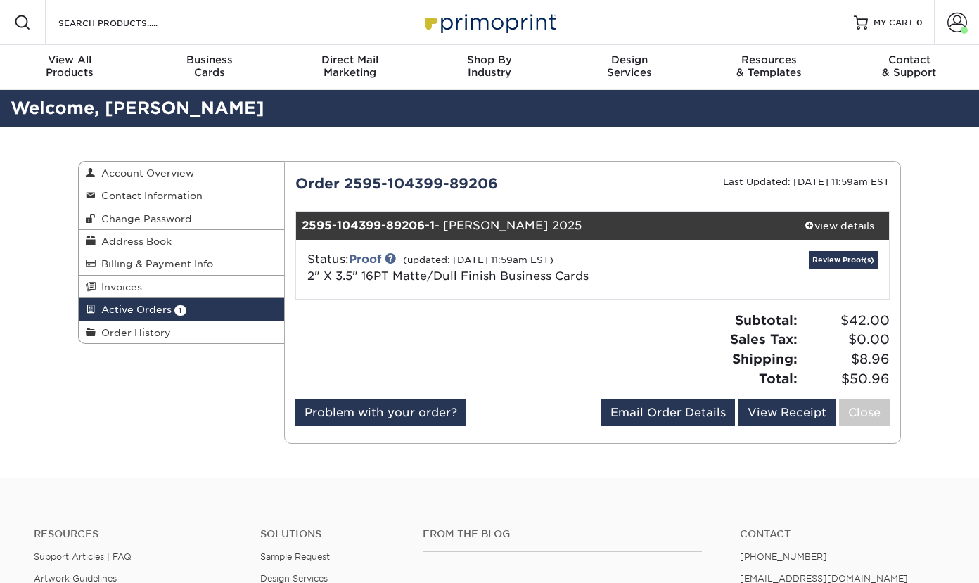 The image size is (979, 583). I want to click on div: Marketing, so click(350, 66).